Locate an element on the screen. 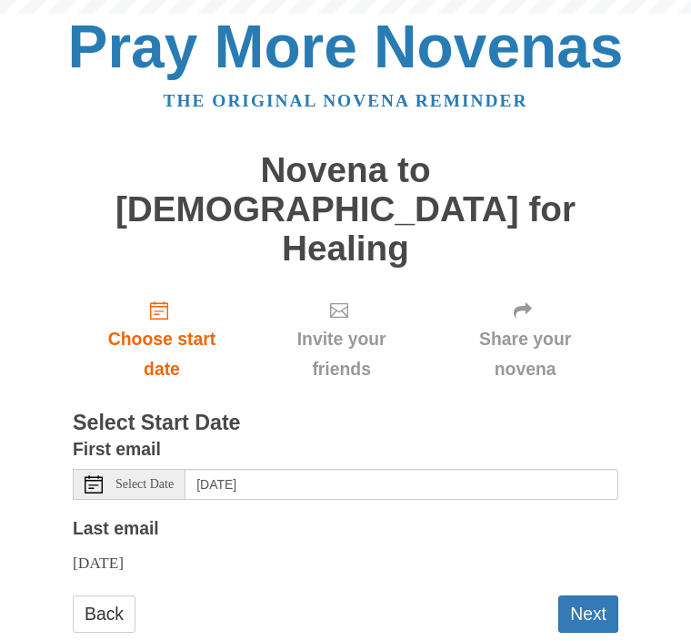 The width and height of the screenshot is (691, 641). span: Select Date is located at coordinates (145, 484).